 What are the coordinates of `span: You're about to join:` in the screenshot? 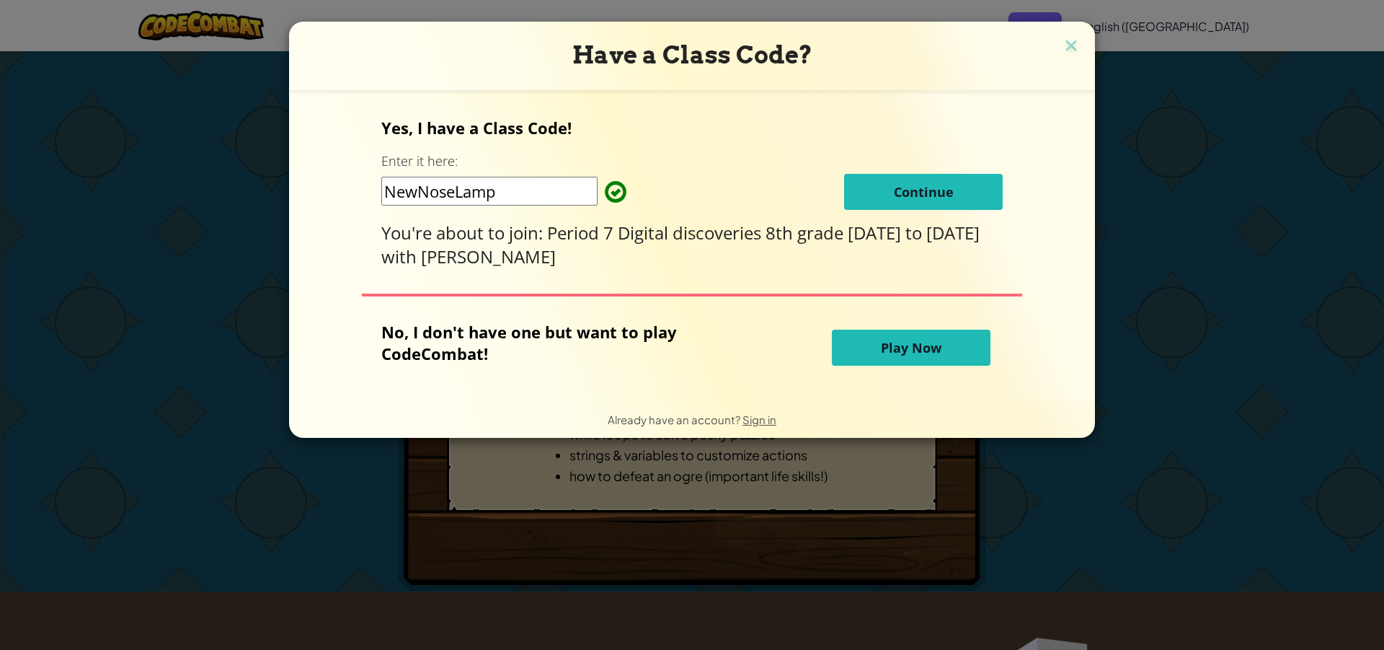 It's located at (464, 232).